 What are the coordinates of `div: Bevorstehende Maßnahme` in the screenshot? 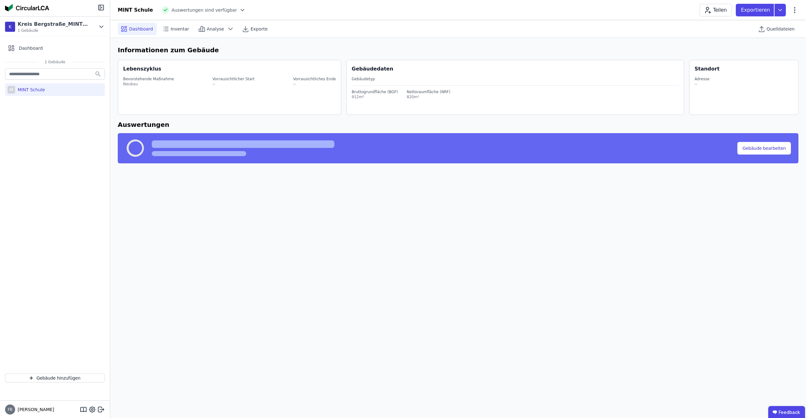 It's located at (149, 79).